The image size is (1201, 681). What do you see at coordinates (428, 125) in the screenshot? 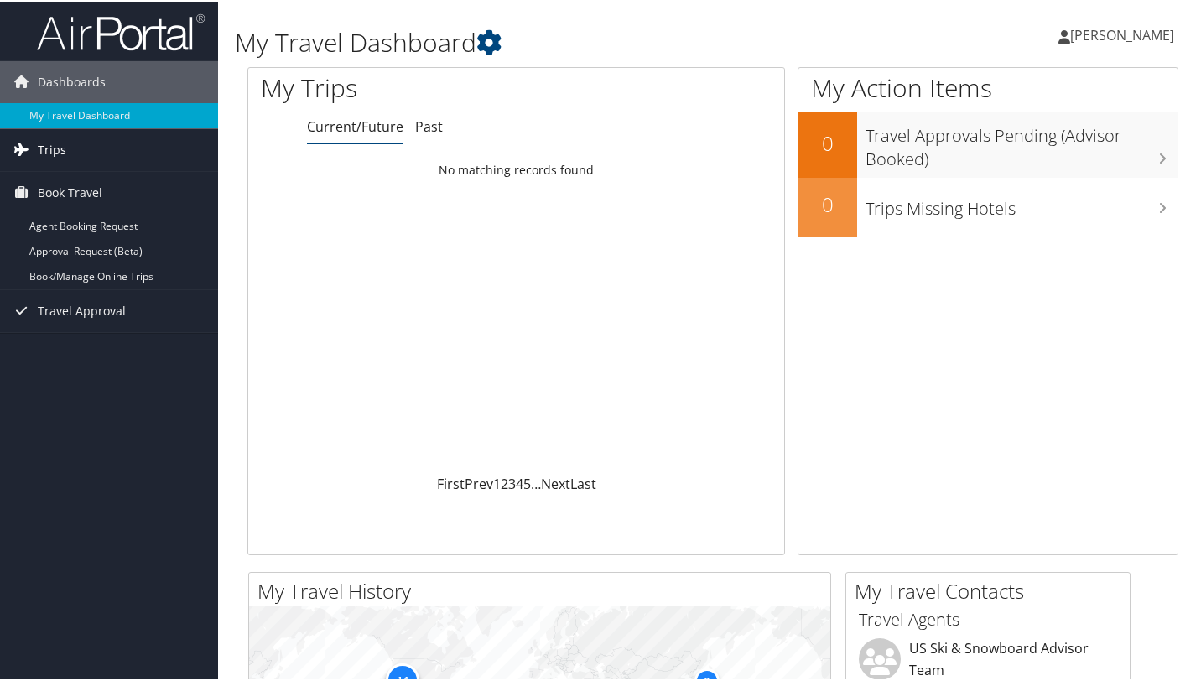
I see `a: Past` at bounding box center [428, 125].